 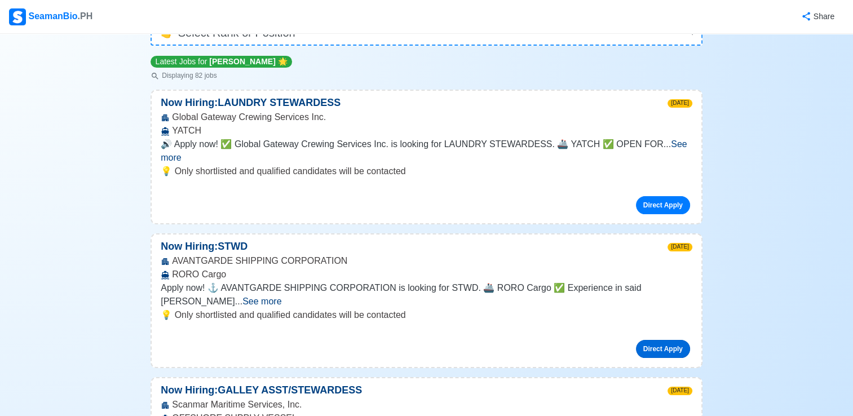 I want to click on p: Now Hiring: LAUNDRY STEWARDESS, so click(x=250, y=103).